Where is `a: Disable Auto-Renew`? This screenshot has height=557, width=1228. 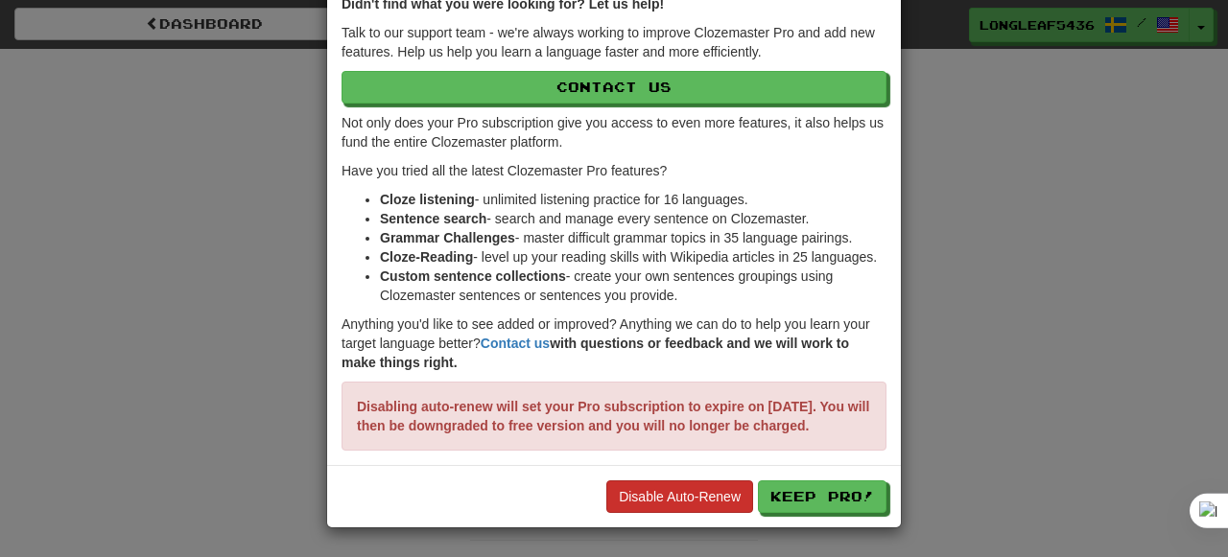 a: Disable Auto-Renew is located at coordinates (679, 497).